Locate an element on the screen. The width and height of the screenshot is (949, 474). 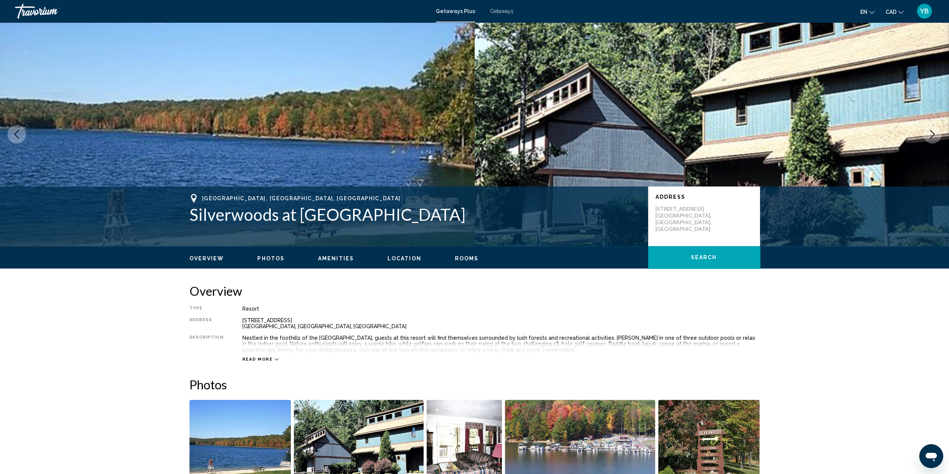
a: Getaways Plus is located at coordinates (455, 11).